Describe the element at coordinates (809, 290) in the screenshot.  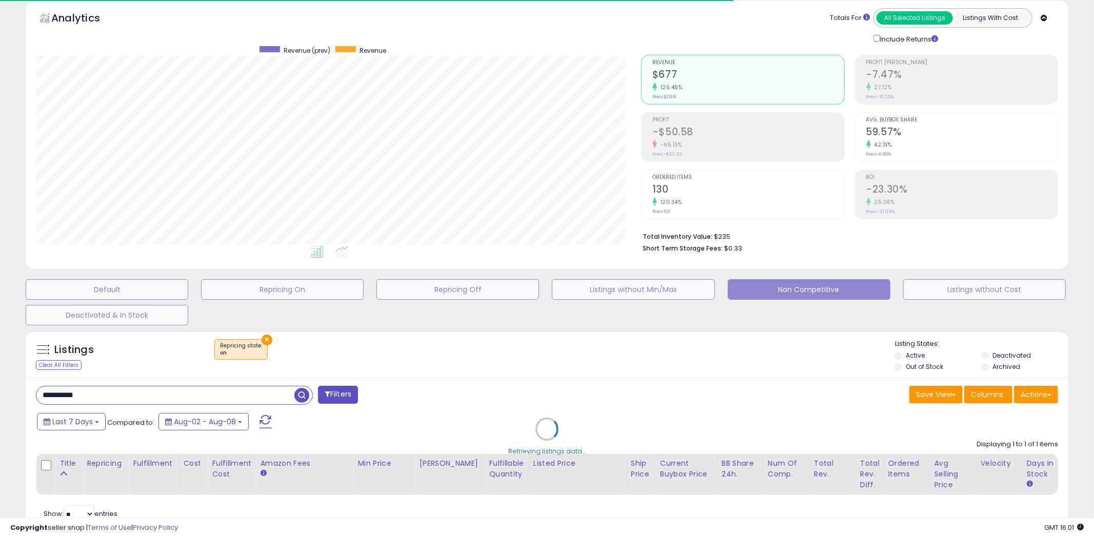
I see `button: Non Competitive` at that location.